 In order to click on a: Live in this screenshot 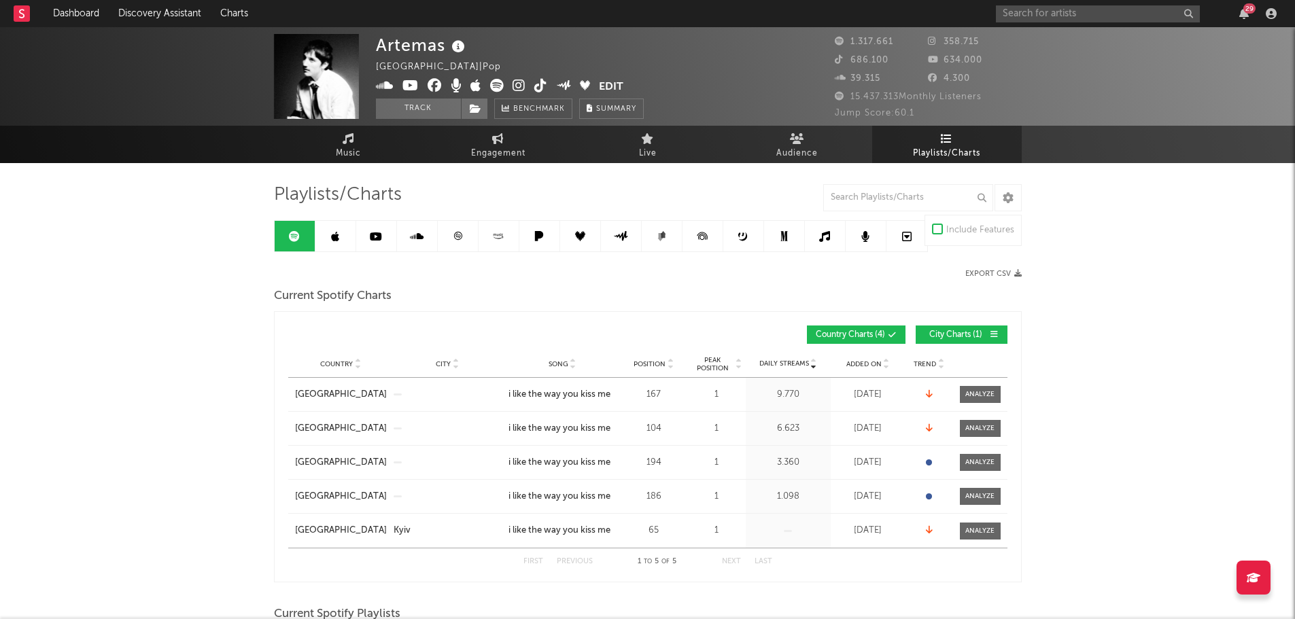, I will do `click(648, 144)`.